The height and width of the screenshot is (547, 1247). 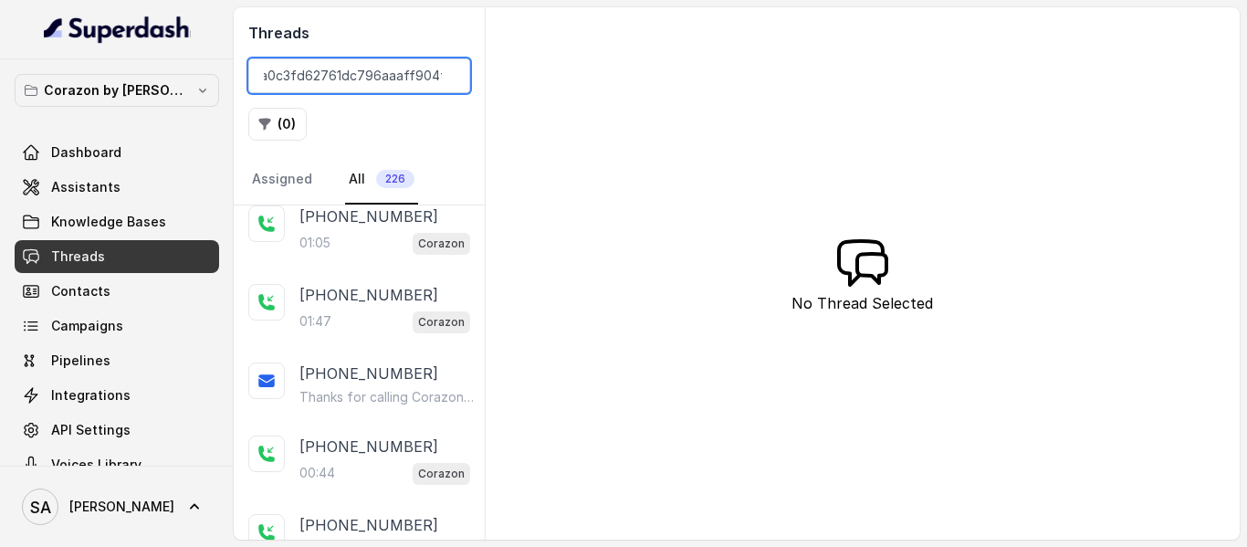 What do you see at coordinates (78, 256) in the screenshot?
I see `span: Threads` at bounding box center [78, 256].